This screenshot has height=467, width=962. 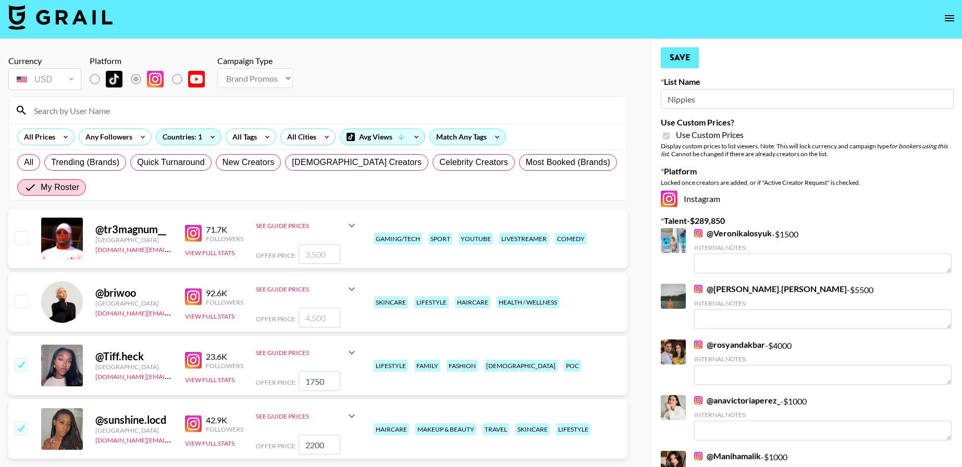 What do you see at coordinates (45, 79) in the screenshot?
I see `div: Currency is locked to USD` at bounding box center [45, 79].